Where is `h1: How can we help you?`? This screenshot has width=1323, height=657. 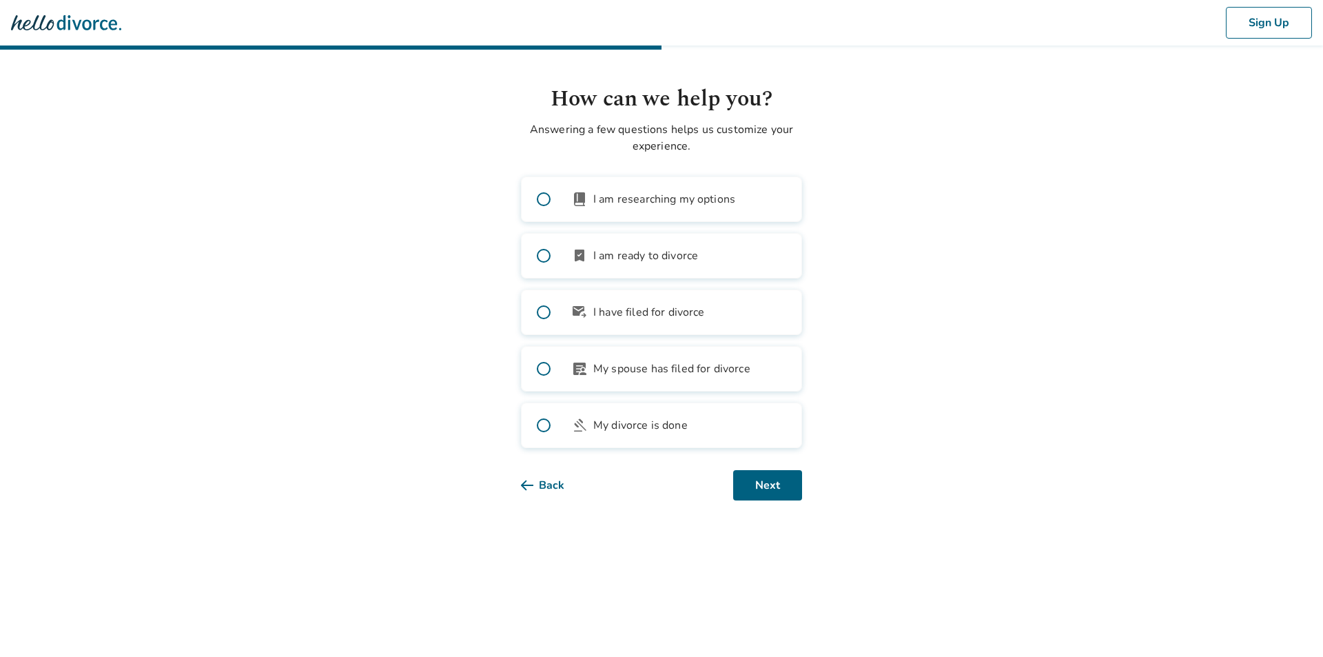
h1: How can we help you? is located at coordinates (661, 99).